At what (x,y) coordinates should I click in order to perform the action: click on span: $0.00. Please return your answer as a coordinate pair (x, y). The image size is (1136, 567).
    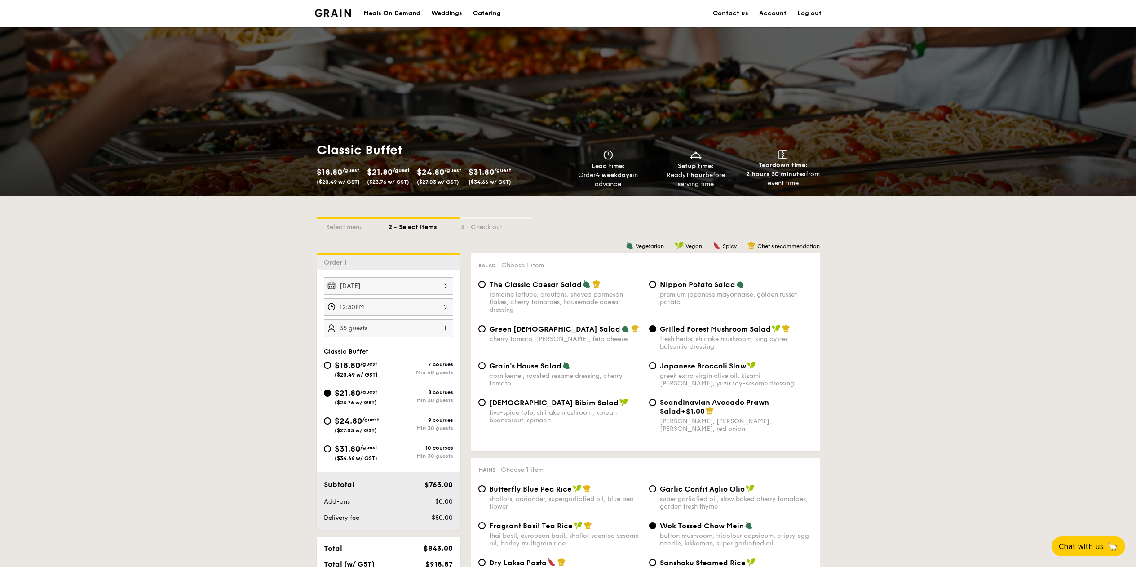
    Looking at the image, I should click on (444, 501).